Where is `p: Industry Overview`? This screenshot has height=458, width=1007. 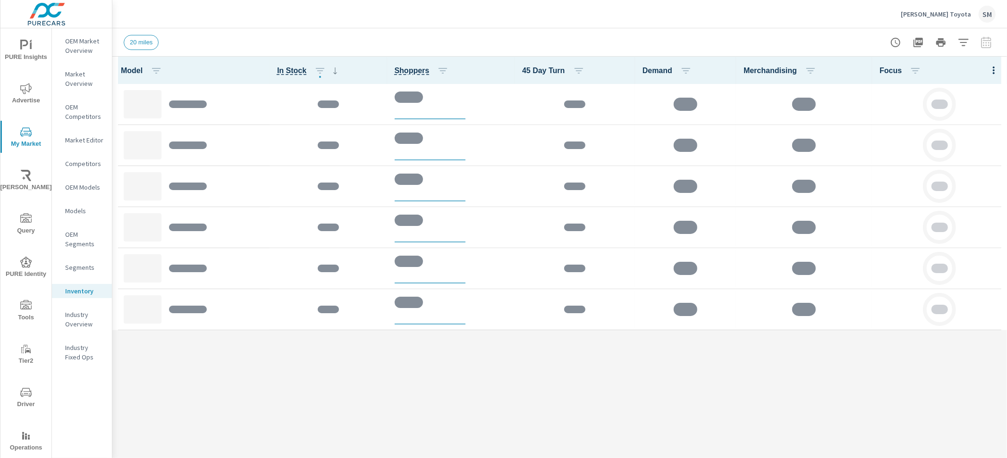 p: Industry Overview is located at coordinates (84, 320).